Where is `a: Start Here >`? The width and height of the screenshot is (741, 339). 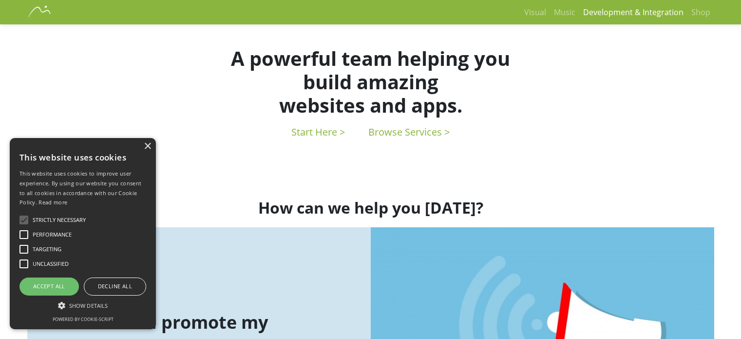
a: Start Here > is located at coordinates (318, 132).